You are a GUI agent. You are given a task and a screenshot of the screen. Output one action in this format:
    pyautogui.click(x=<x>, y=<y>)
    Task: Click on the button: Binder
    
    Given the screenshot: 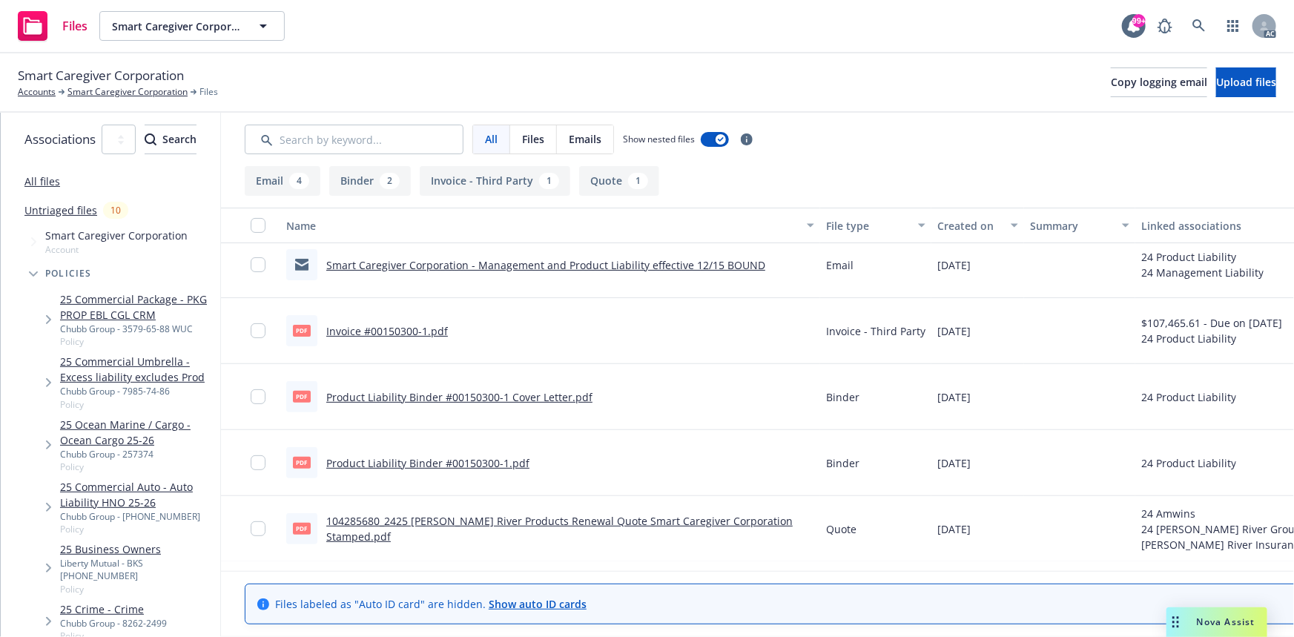 What is the action you would take?
    pyautogui.click(x=370, y=181)
    